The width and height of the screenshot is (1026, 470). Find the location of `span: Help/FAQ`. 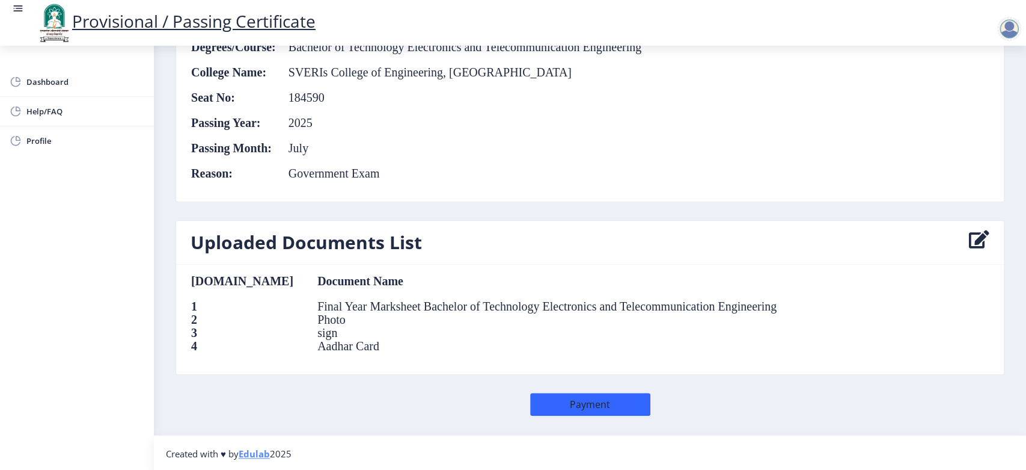

span: Help/FAQ is located at coordinates (85, 111).